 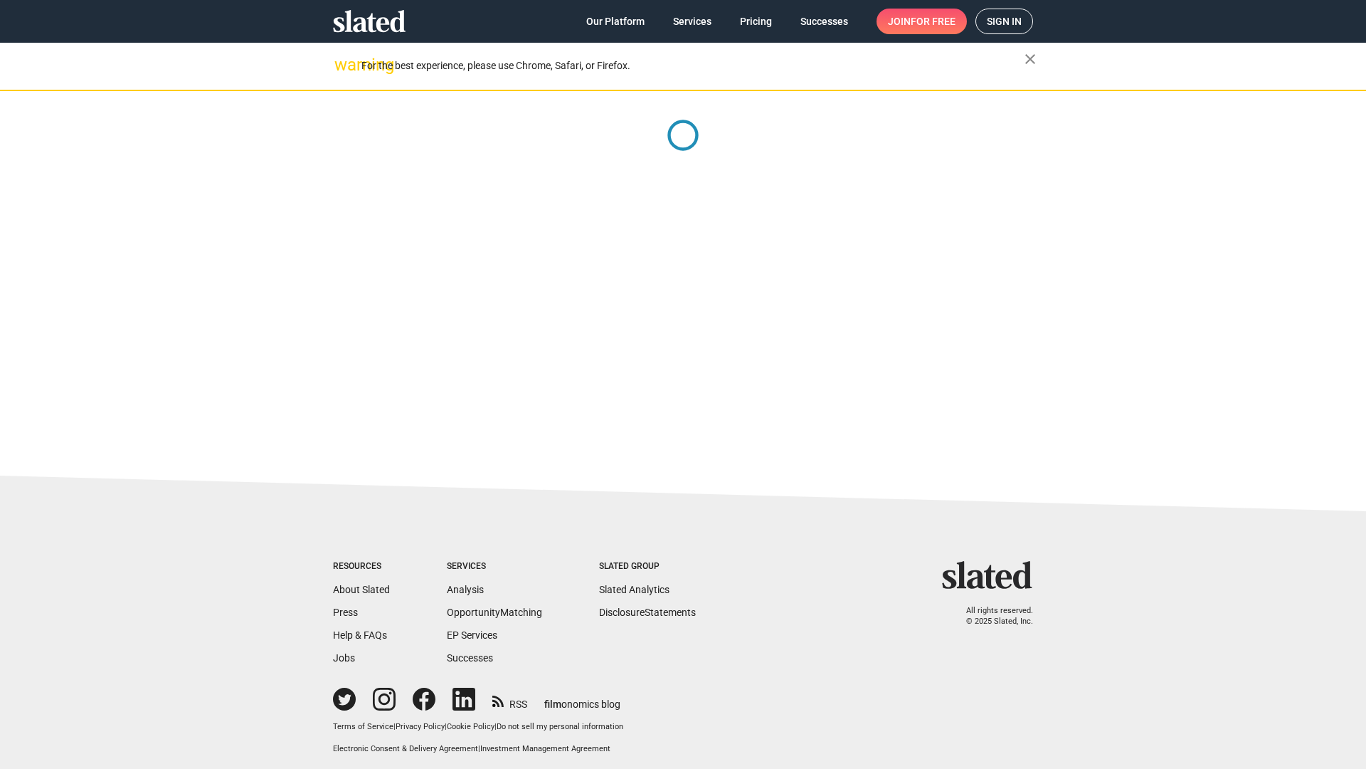 What do you see at coordinates (922, 21) in the screenshot?
I see `span: Join` at bounding box center [922, 21].